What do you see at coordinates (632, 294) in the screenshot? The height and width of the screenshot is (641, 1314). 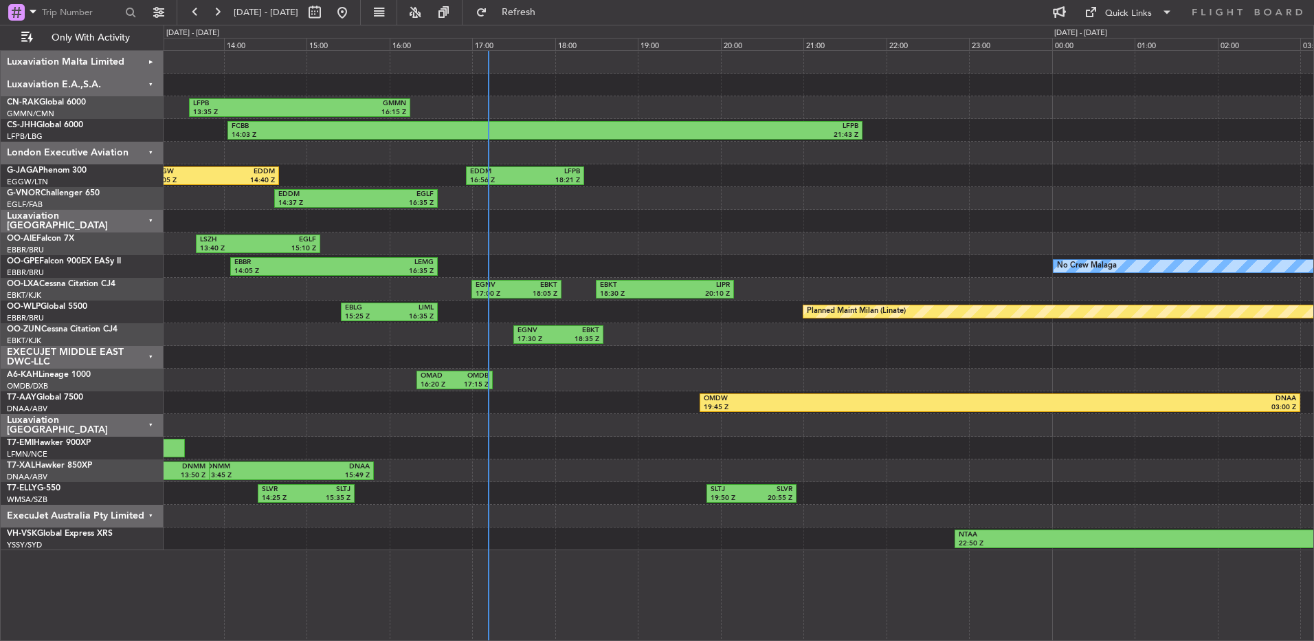 I see `div: 18:30 Z` at bounding box center [632, 294].